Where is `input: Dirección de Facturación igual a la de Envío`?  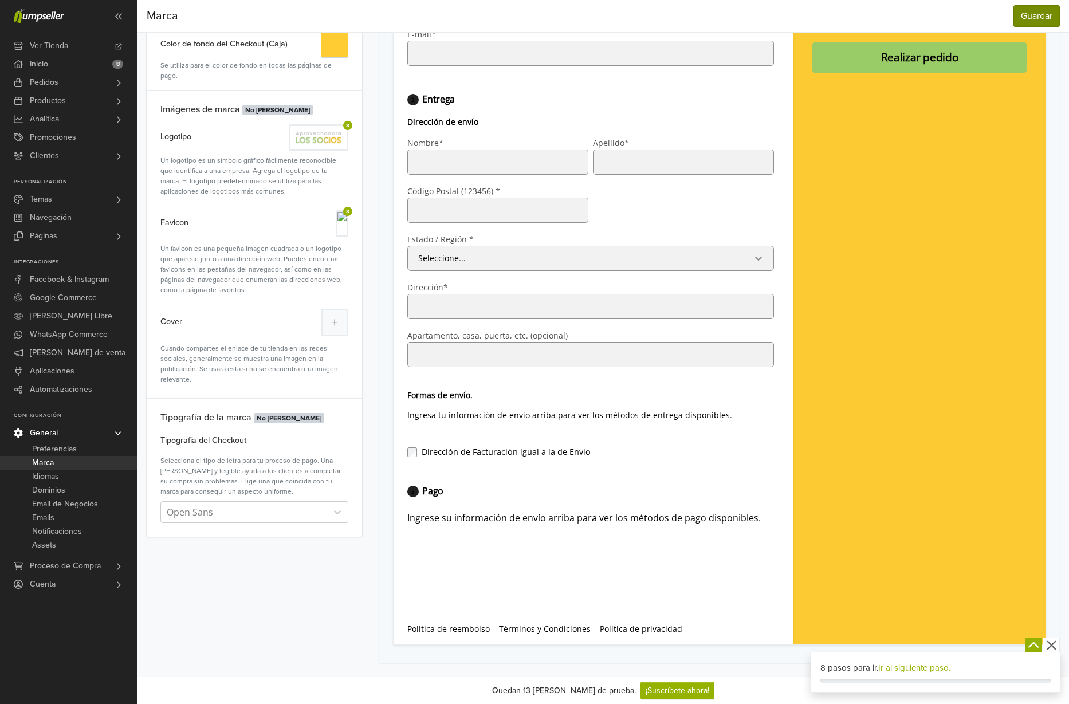 input: Dirección de Facturación igual a la de Envío is located at coordinates (18, 561).